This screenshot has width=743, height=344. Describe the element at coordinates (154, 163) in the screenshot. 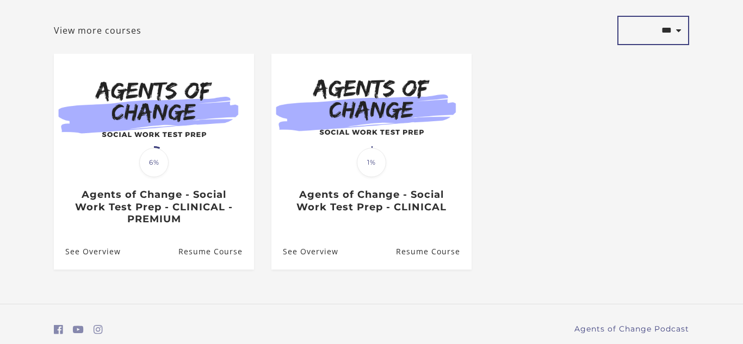

I see `span: 6%` at that location.